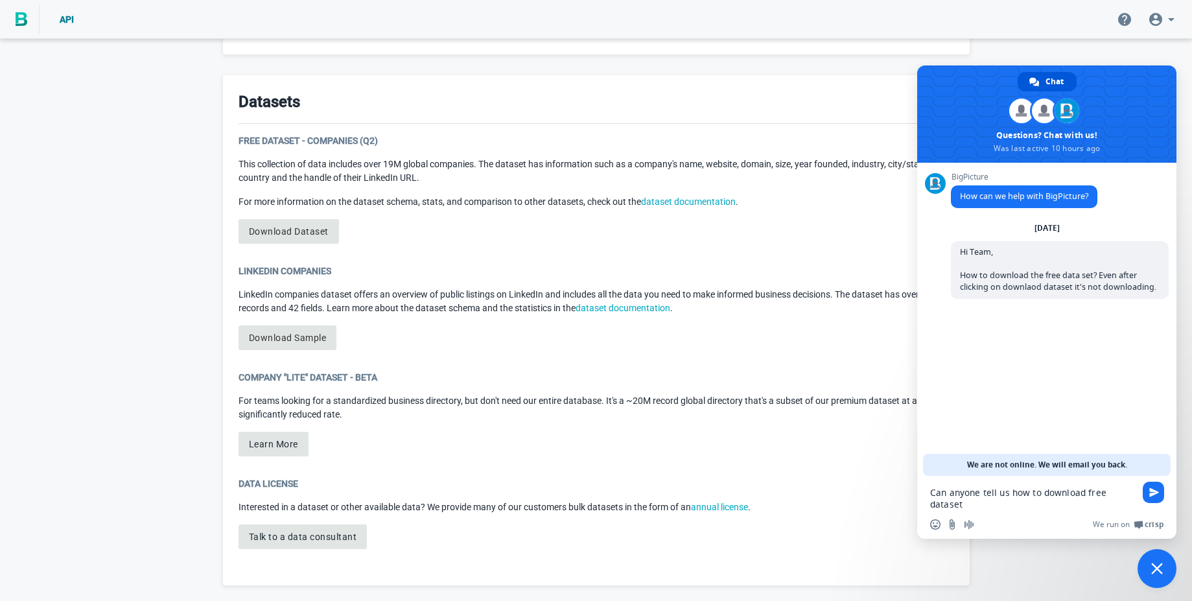 Image resolution: width=1192 pixels, height=601 pixels. What do you see at coordinates (596, 271) in the screenshot?
I see `div: LinkedIn Companies` at bounding box center [596, 271].